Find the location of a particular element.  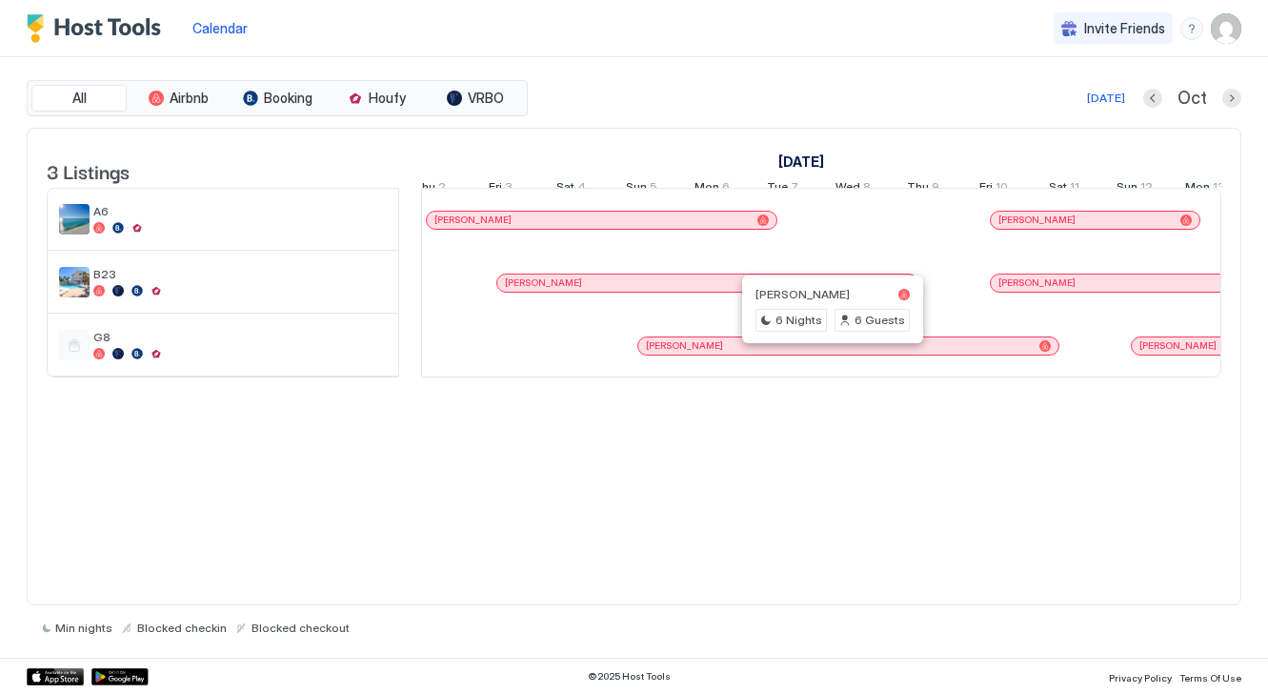

span: 3 is located at coordinates (509, 189).